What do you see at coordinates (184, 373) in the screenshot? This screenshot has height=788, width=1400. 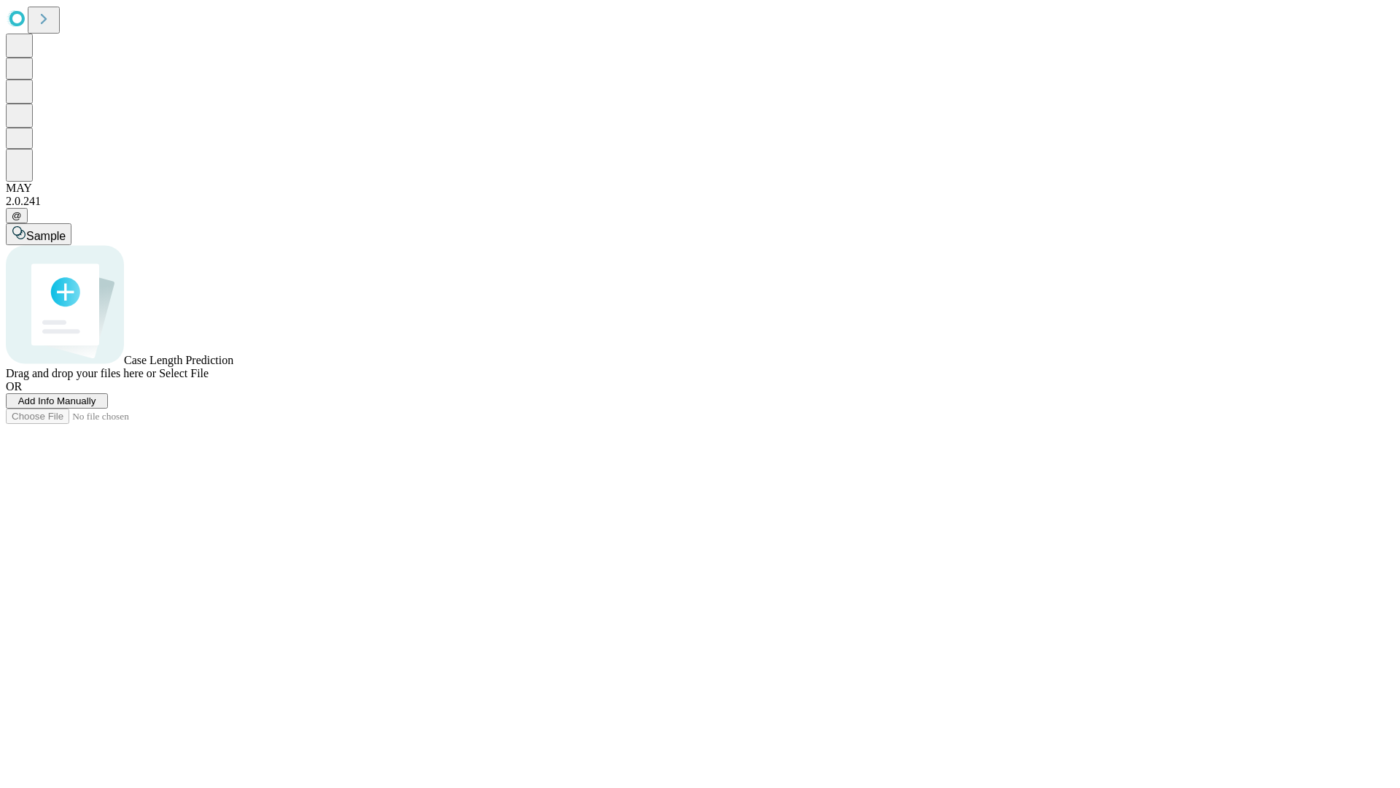 I see `span: Select File` at bounding box center [184, 373].